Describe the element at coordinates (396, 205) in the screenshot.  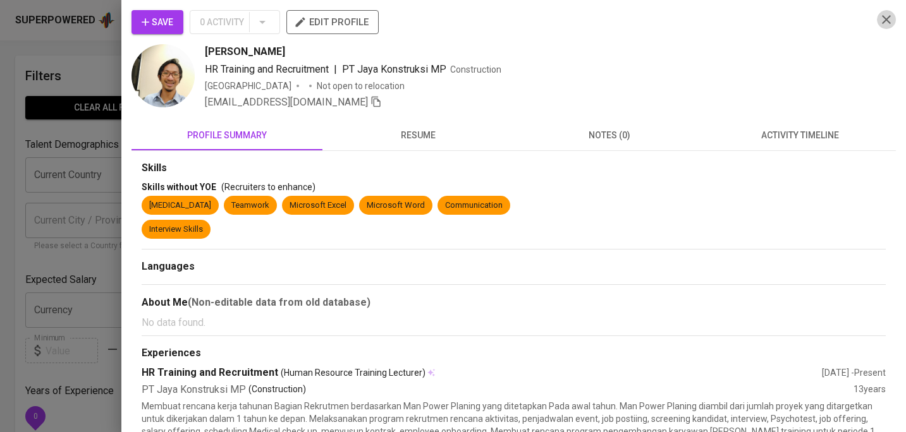
I see `div: Microsoft Word` at that location.